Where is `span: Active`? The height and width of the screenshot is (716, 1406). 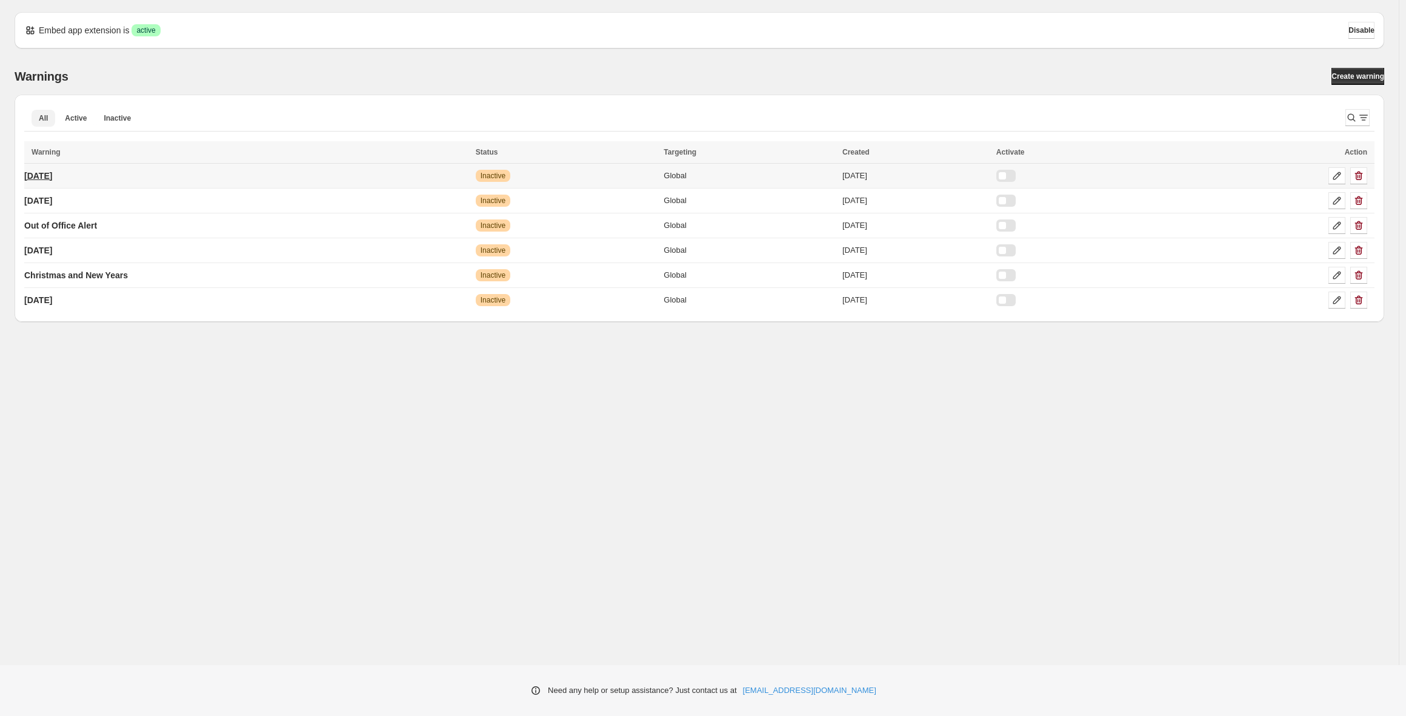
span: Active is located at coordinates (76, 118).